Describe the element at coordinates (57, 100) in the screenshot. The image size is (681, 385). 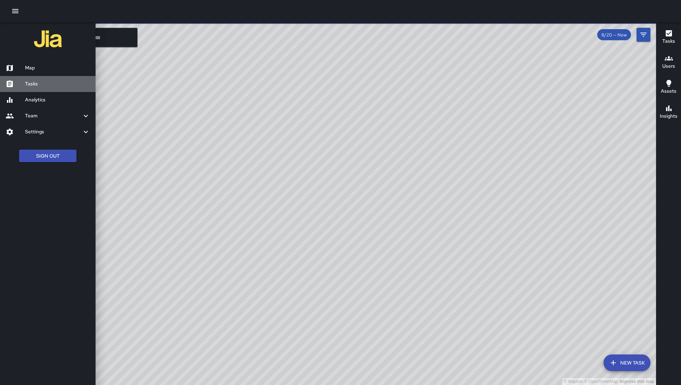
I see `h6: Analytics` at that location.